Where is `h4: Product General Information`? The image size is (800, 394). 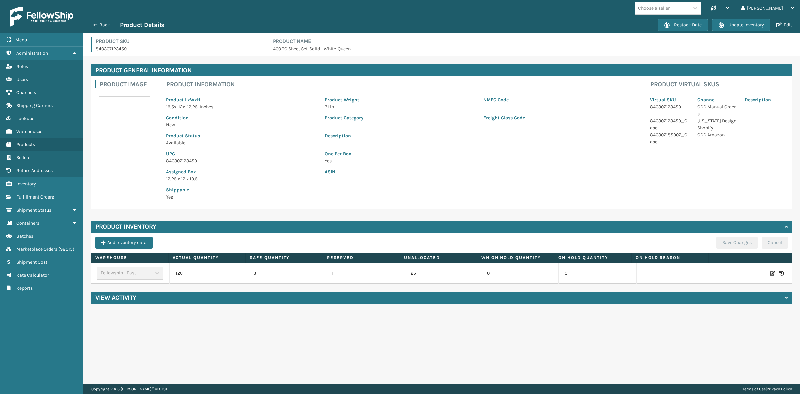
h4: Product General Information is located at coordinates (442, 70).